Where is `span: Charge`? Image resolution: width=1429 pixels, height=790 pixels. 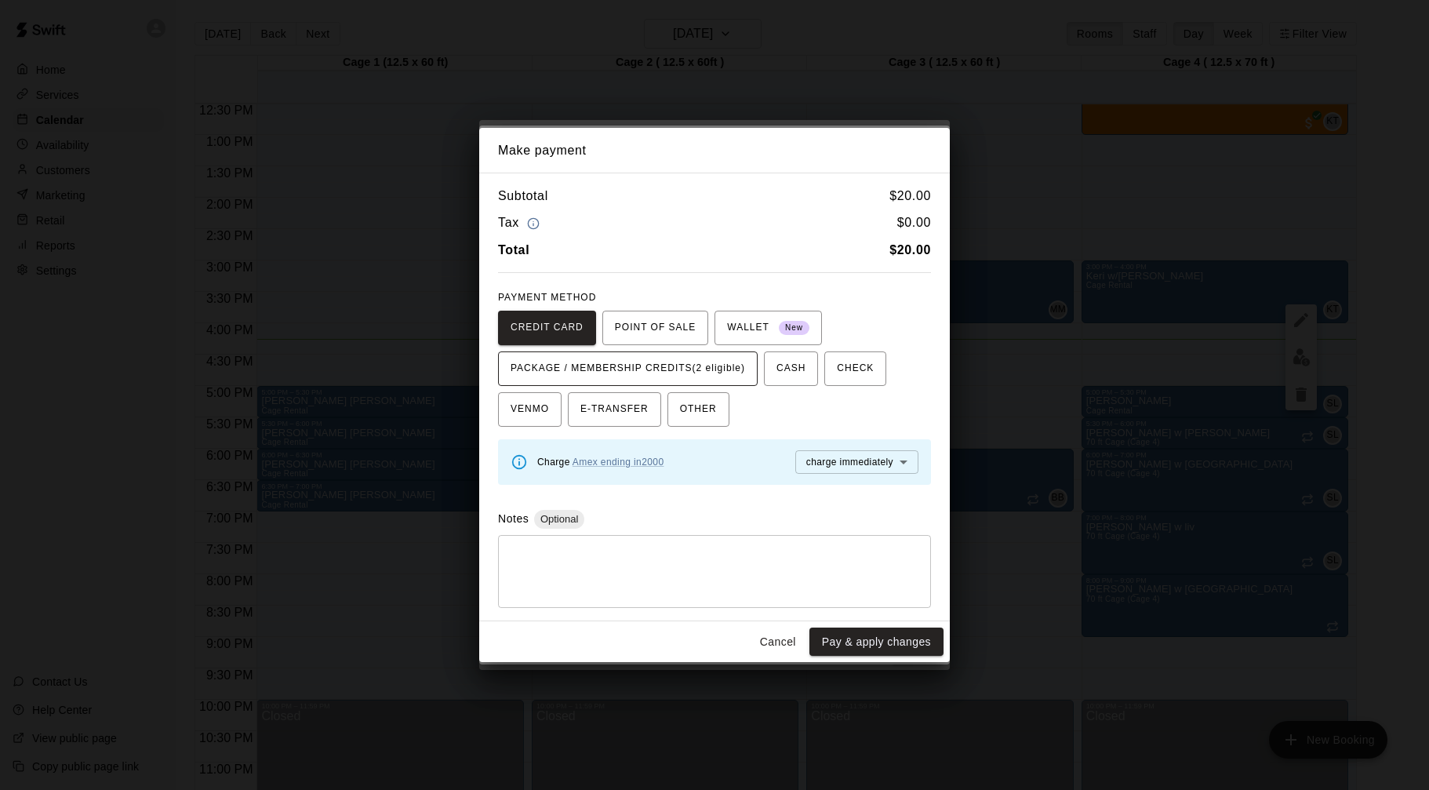 span: Charge is located at coordinates (600, 462).